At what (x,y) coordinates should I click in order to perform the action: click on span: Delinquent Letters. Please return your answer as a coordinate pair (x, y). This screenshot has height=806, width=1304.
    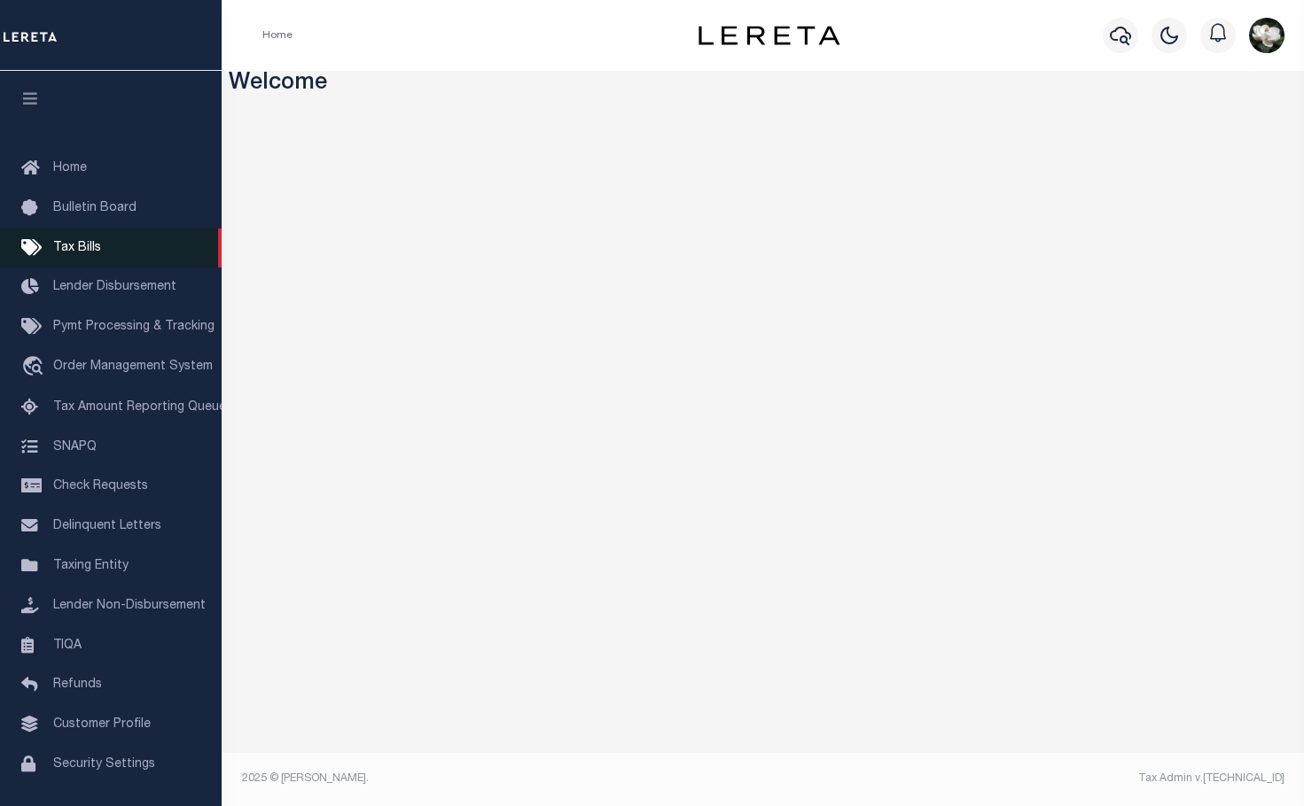
    Looking at the image, I should click on (107, 526).